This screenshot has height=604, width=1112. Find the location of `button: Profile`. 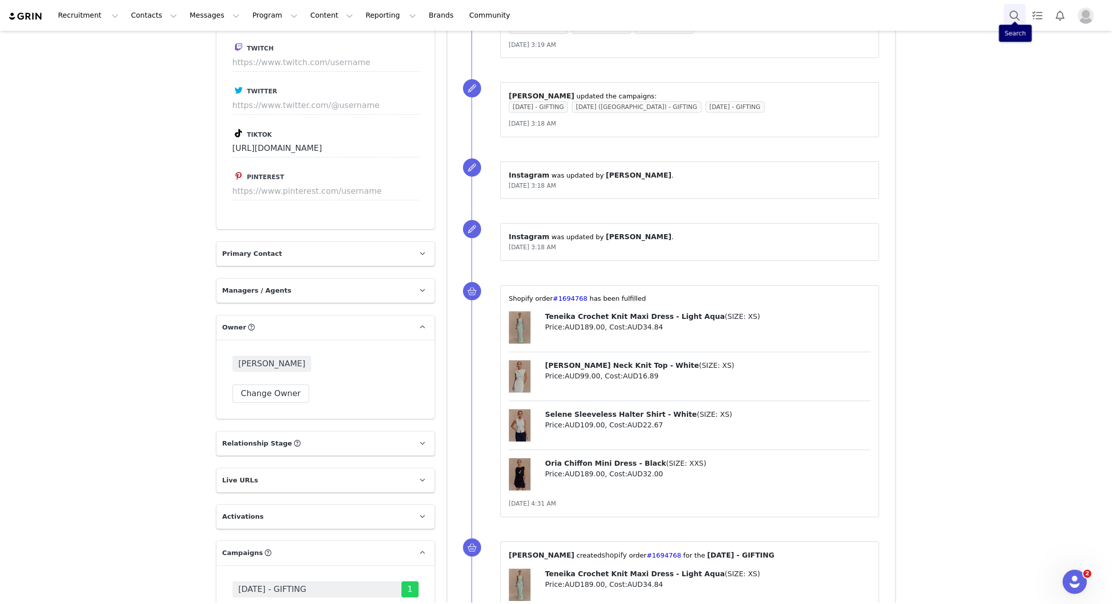

button: Profile is located at coordinates (1088, 16).